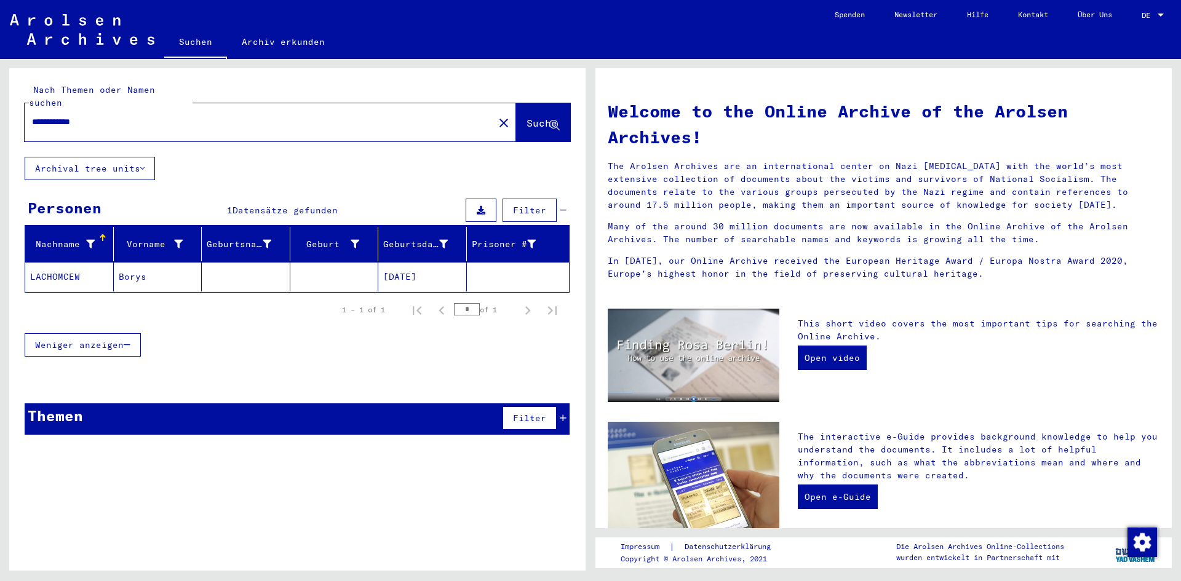  I want to click on a: Open video, so click(832, 358).